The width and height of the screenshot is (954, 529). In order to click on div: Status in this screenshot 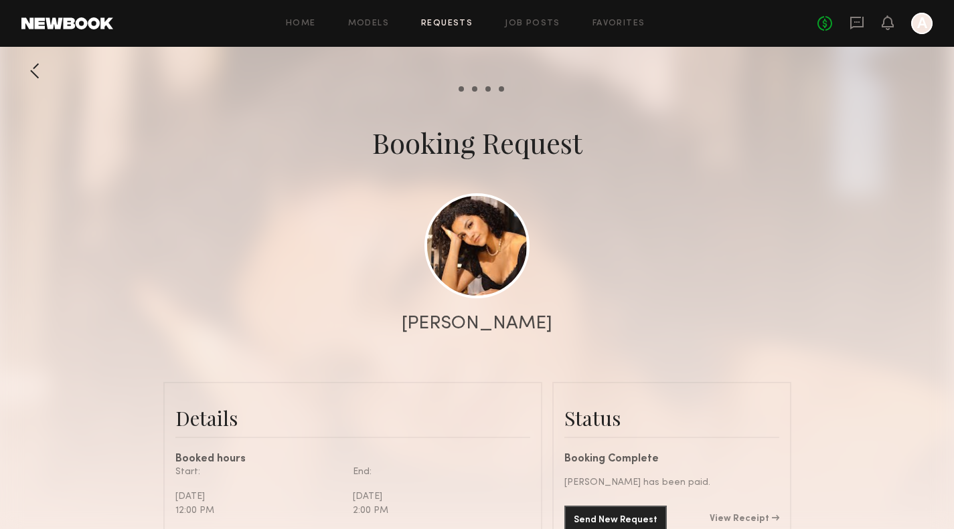, I will do `click(671, 418)`.